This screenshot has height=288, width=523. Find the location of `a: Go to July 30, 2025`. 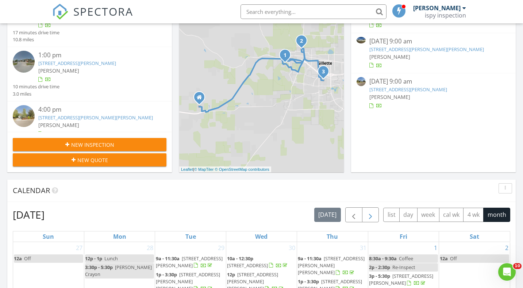

a: Go to July 30, 2025 is located at coordinates (292, 248).